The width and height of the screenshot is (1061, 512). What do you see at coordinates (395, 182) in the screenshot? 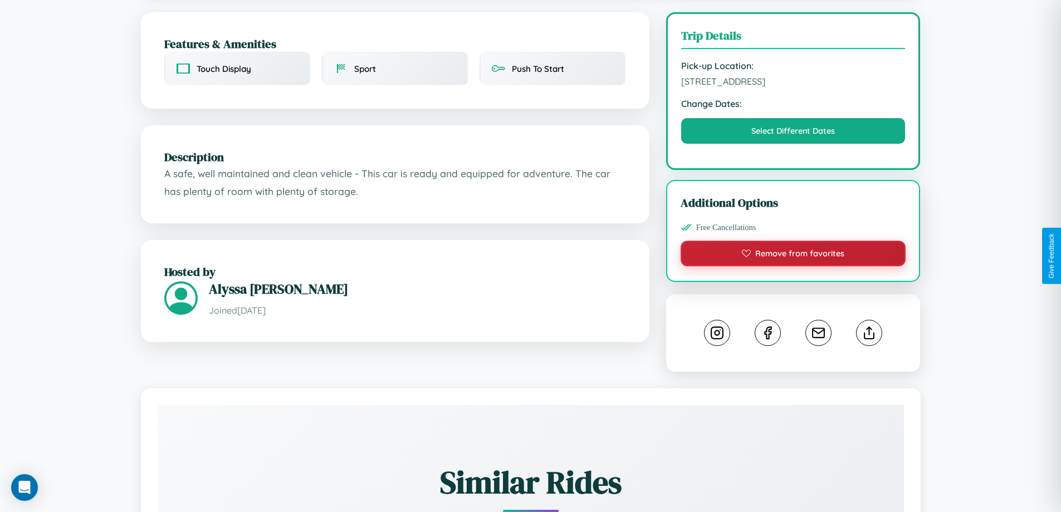
I see `p: A safe, well maintained and clean vehicle - This car is ready and equipped for adventure. The car...` at bounding box center [395, 182].